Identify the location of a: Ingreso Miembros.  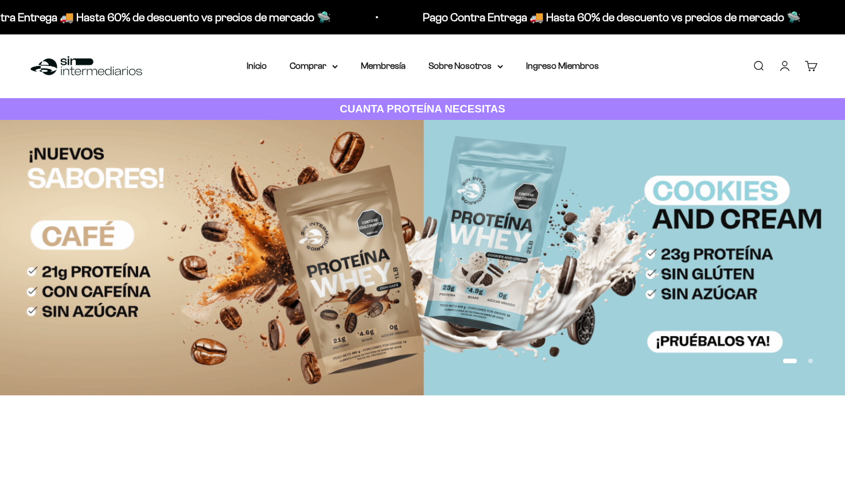
(562, 65).